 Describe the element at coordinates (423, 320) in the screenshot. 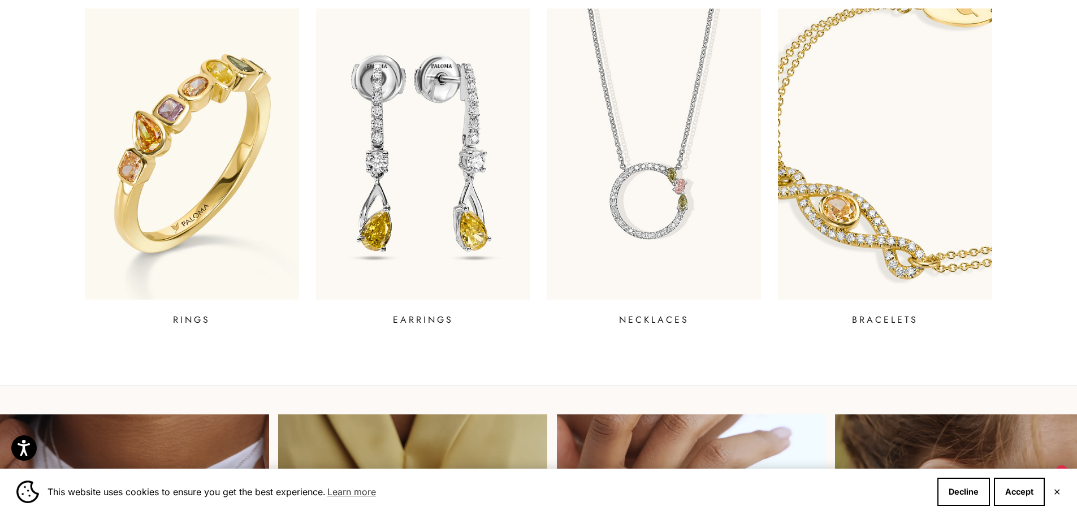

I see `p: EARRINGS` at that location.